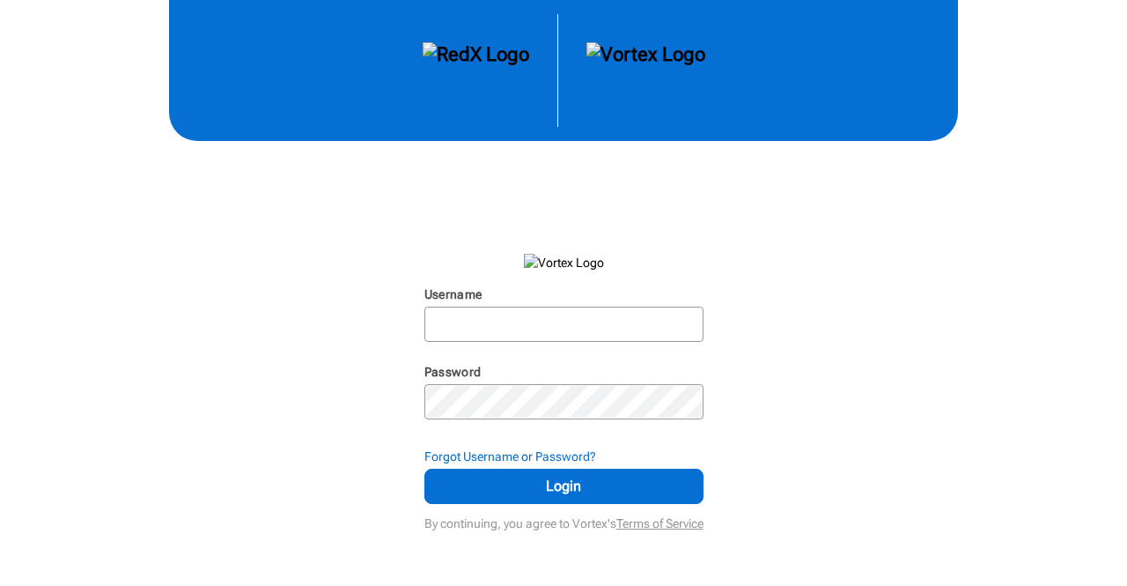 The width and height of the screenshot is (1127, 586). Describe the element at coordinates (453, 372) in the screenshot. I see `label: Password` at that location.